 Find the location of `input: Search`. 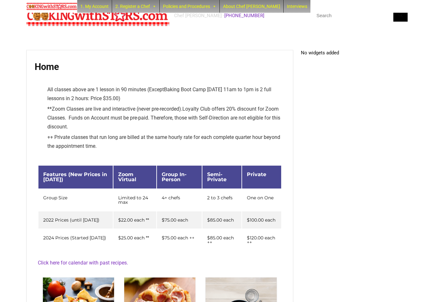

input: Search is located at coordinates (360, 16).